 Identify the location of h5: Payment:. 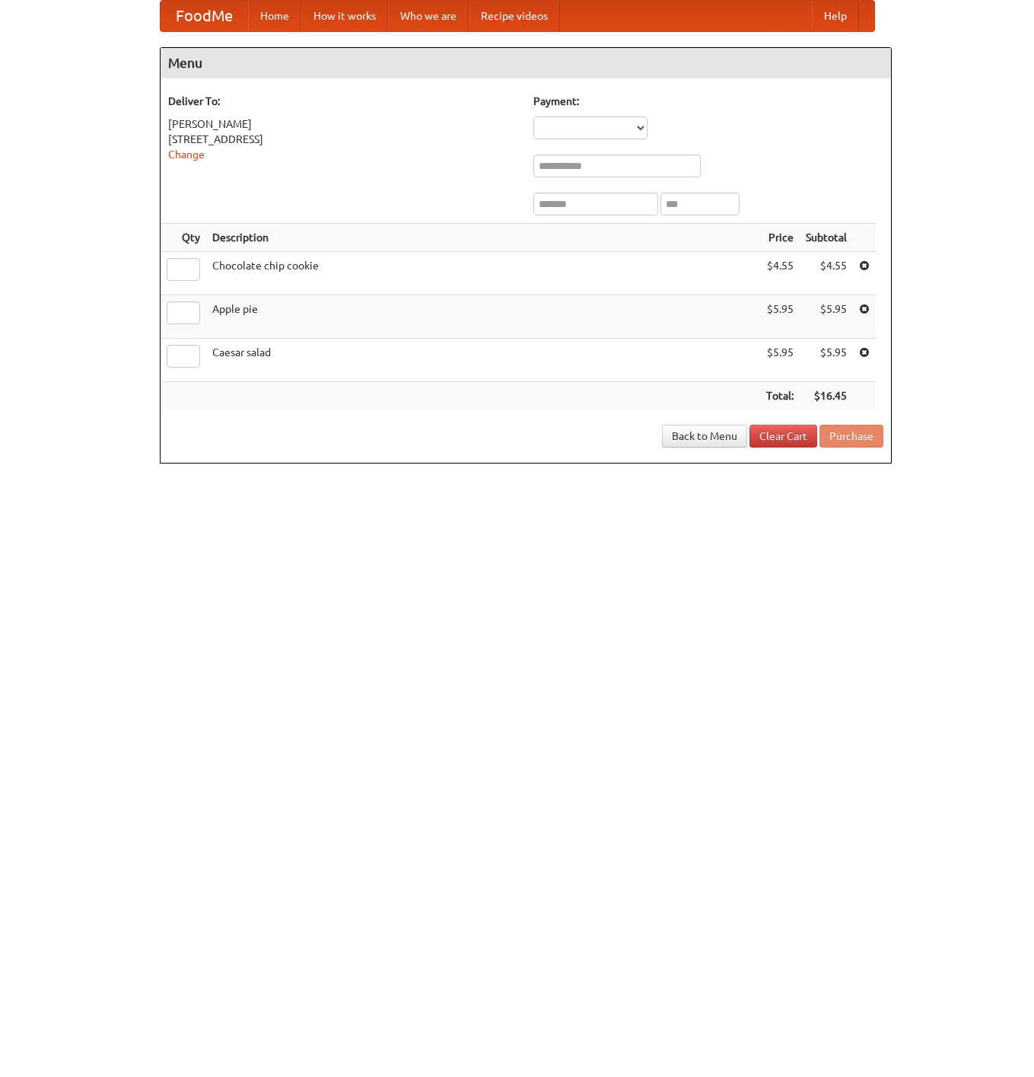
(708, 101).